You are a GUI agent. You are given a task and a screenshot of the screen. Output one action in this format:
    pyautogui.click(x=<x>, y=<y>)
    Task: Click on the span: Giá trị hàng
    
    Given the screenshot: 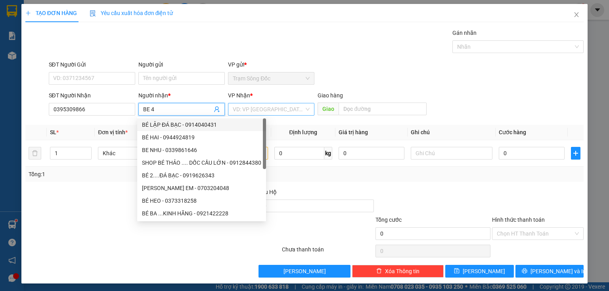 What is the action you would take?
    pyautogui.click(x=353, y=132)
    